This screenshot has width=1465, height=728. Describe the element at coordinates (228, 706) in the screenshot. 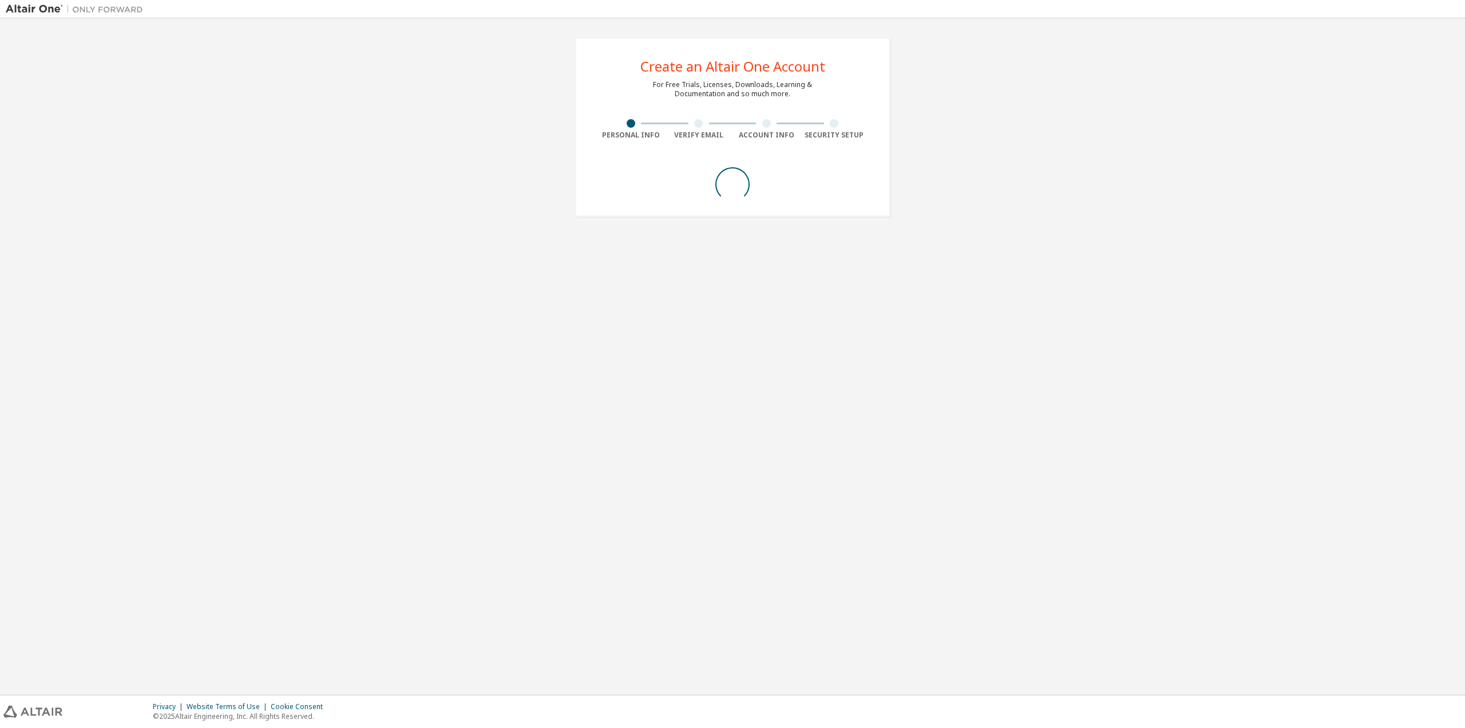

I see `div: Website Terms of Use` at that location.